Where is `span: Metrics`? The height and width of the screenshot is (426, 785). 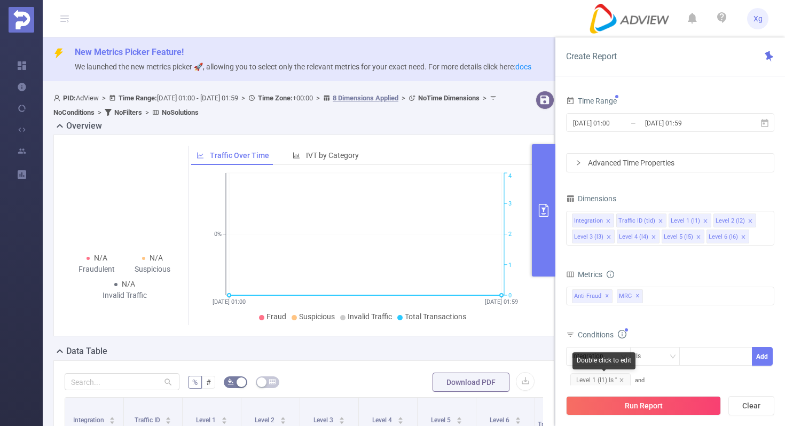
span: Metrics is located at coordinates (584, 275).